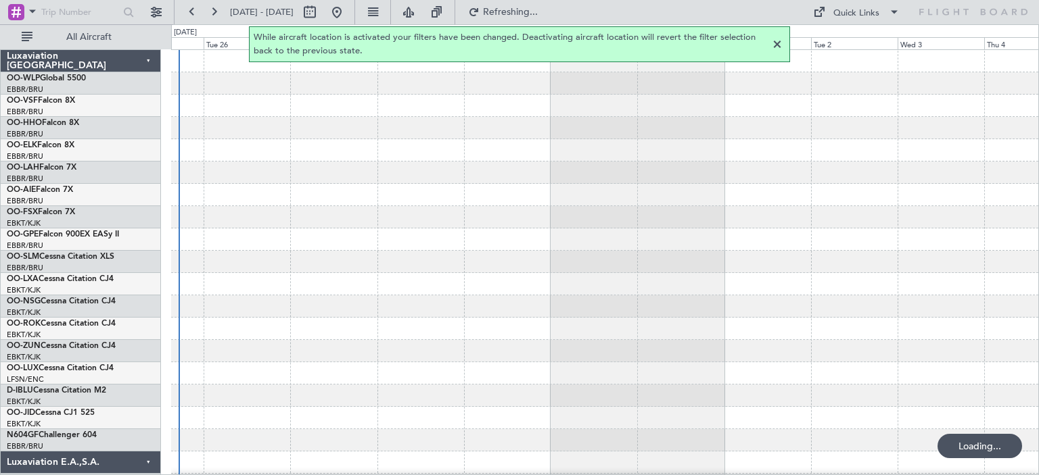 This screenshot has width=1039, height=475. What do you see at coordinates (22, 212) in the screenshot?
I see `span: OO-FSX` at bounding box center [22, 212].